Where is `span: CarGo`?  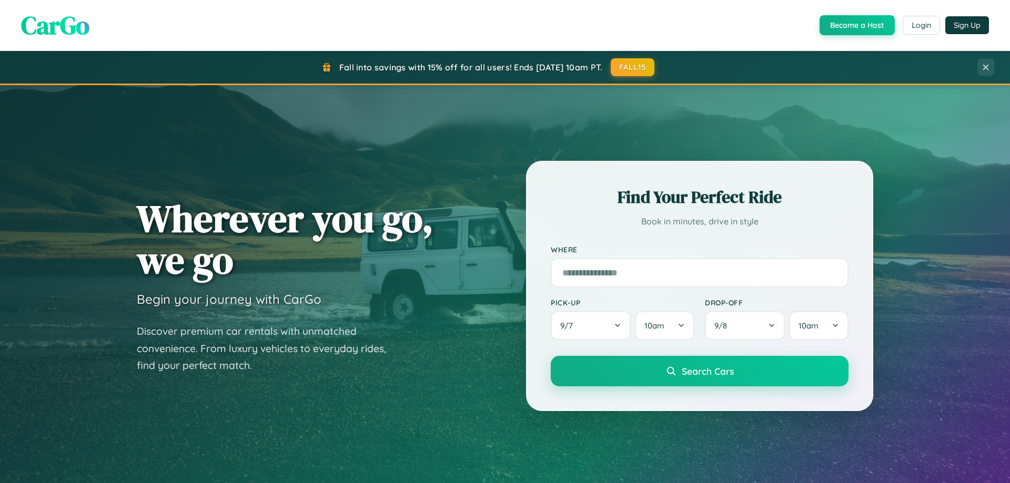 span: CarGo is located at coordinates (55, 25).